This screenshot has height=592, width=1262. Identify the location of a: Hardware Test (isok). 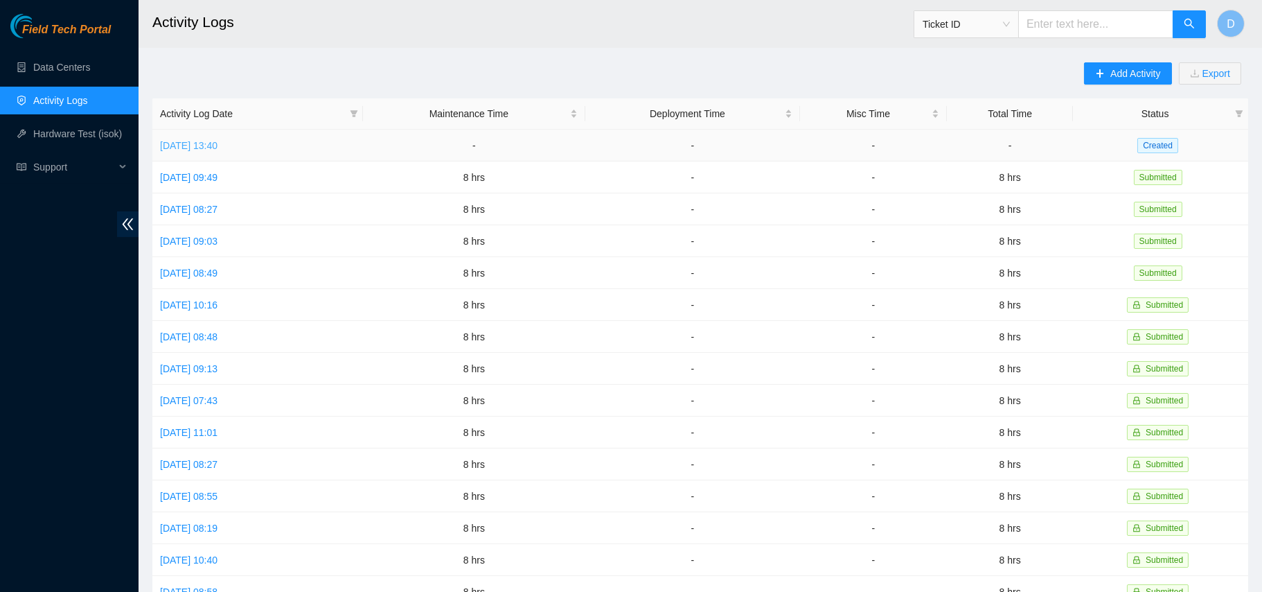
(78, 134).